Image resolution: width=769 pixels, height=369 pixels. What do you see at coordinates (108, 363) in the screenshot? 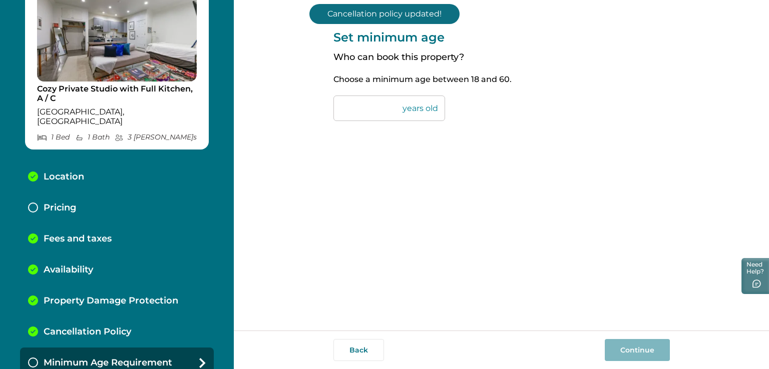
I see `p: Minimum Age Requirement` at bounding box center [108, 363].